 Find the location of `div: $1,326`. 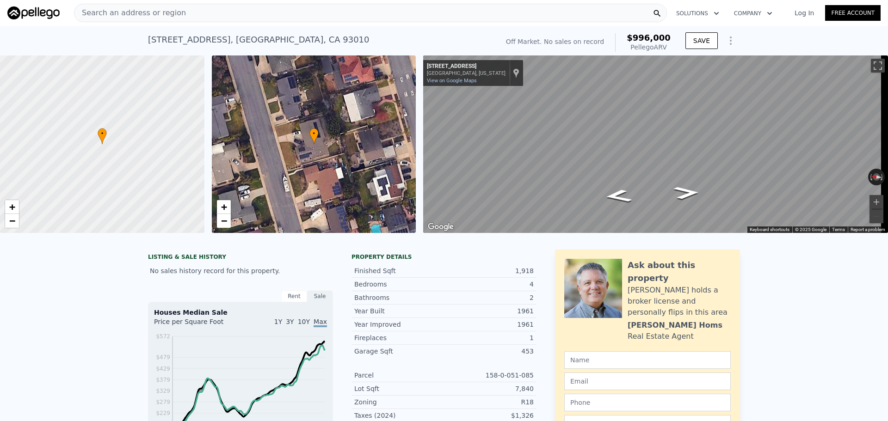

div: $1,326 is located at coordinates (489, 416).